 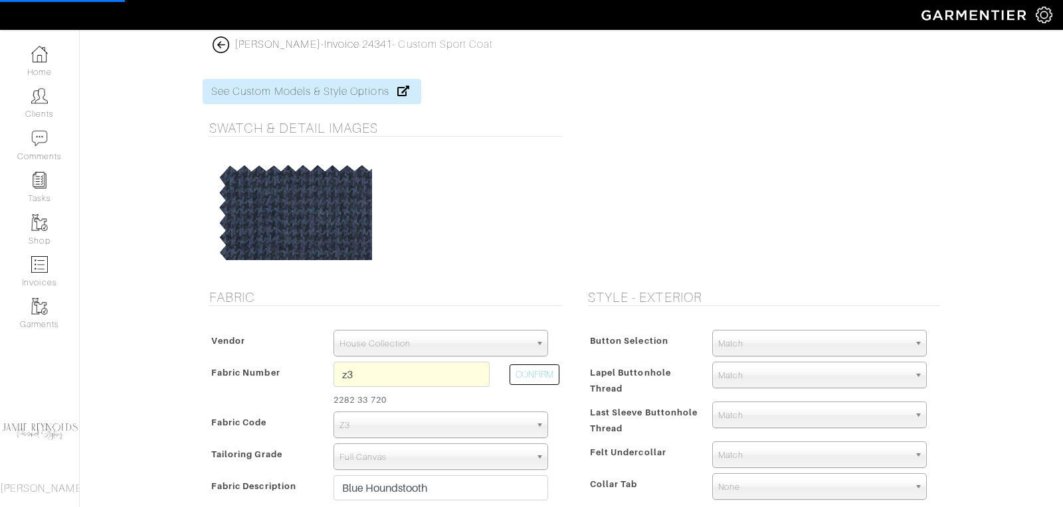 What do you see at coordinates (630, 381) in the screenshot?
I see `span: Lapel Buttonhole Thread` at bounding box center [630, 381].